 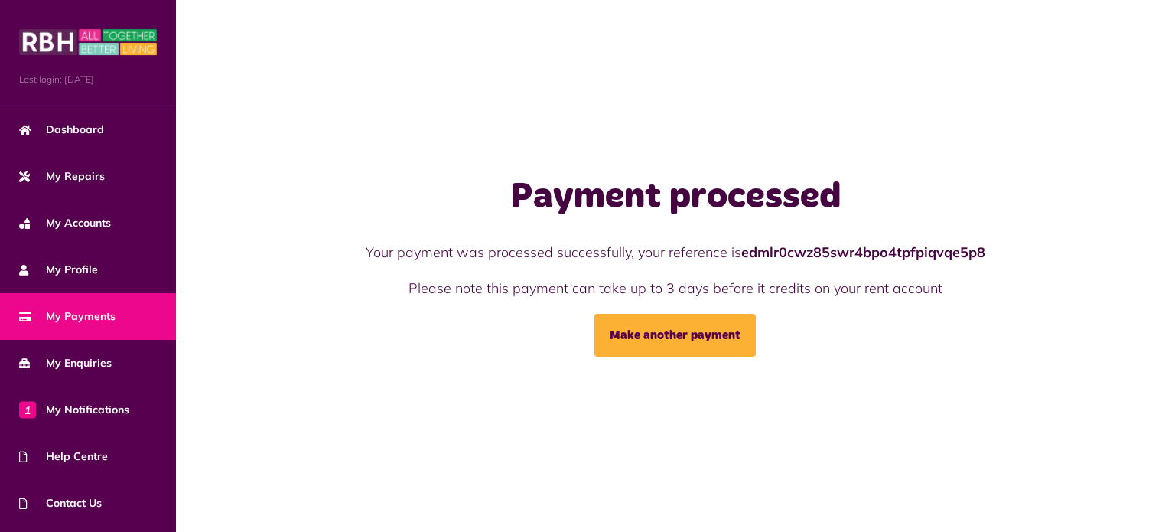 What do you see at coordinates (675, 335) in the screenshot?
I see `a: Make another payment` at bounding box center [675, 335].